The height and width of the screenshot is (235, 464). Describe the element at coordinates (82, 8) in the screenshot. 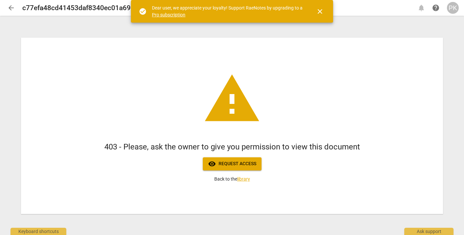

I see `h2: c77efa48cd41453daf8340ec01a69c8e` at that location.